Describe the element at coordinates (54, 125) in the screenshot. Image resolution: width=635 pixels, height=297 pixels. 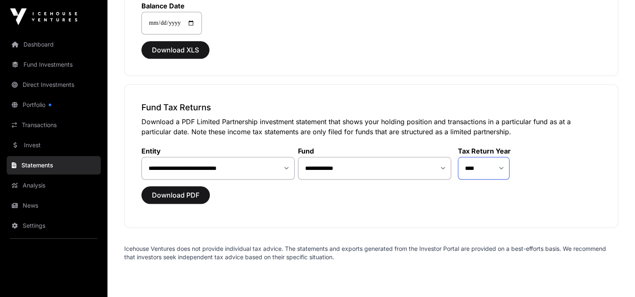
I see `a: Transactions` at that location.